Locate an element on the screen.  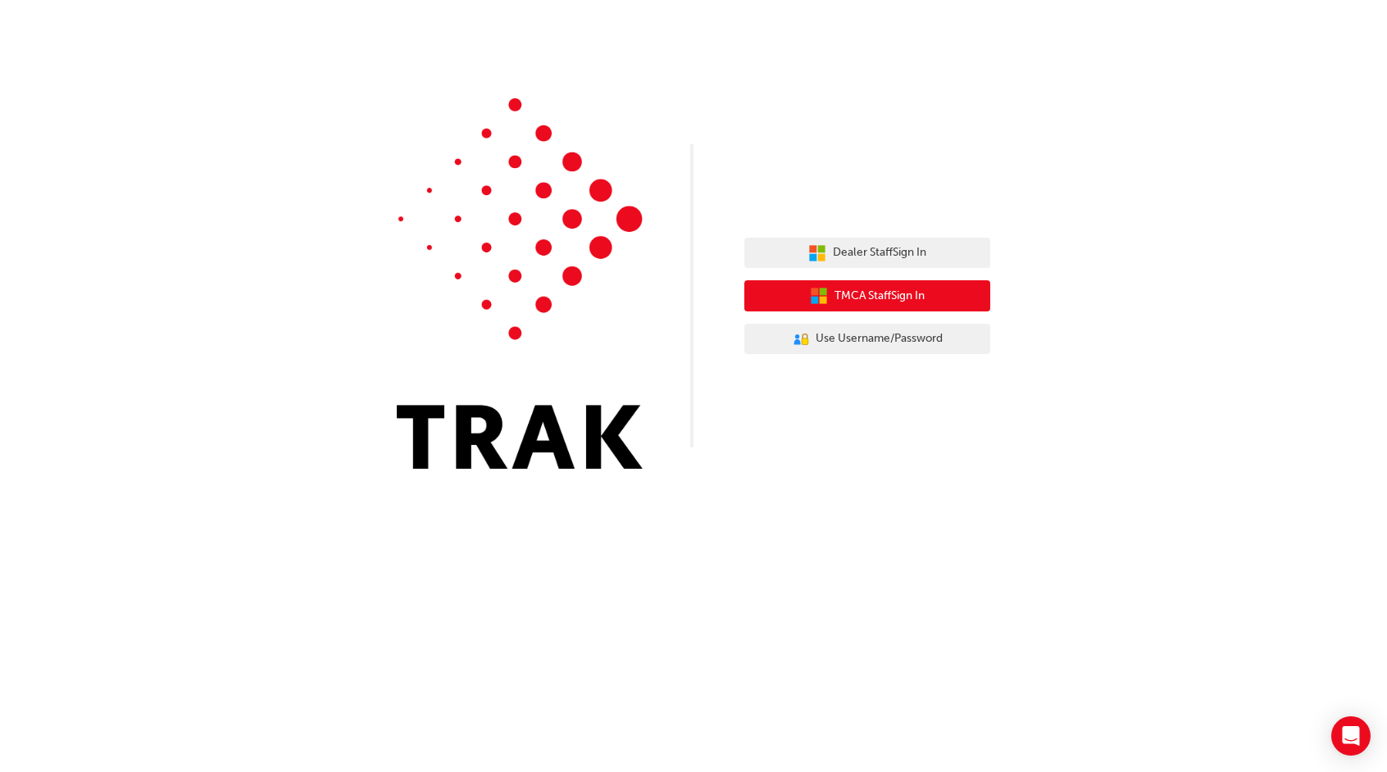
div: Open Intercom Messenger is located at coordinates (1351, 736).